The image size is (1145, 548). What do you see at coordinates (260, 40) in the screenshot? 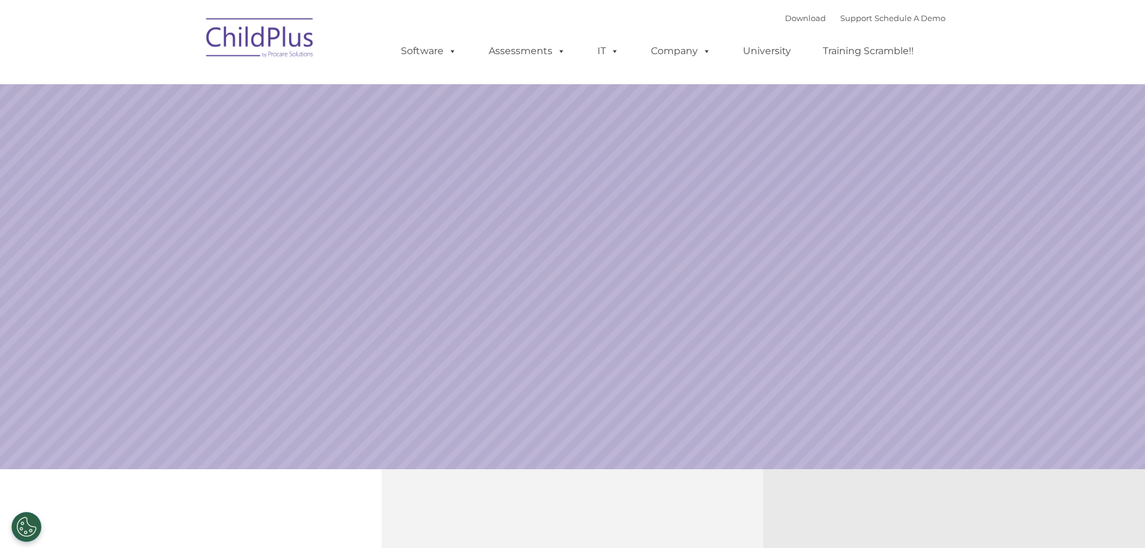
I see `img: ChildPlus by Procare Solutions` at bounding box center [260, 40].